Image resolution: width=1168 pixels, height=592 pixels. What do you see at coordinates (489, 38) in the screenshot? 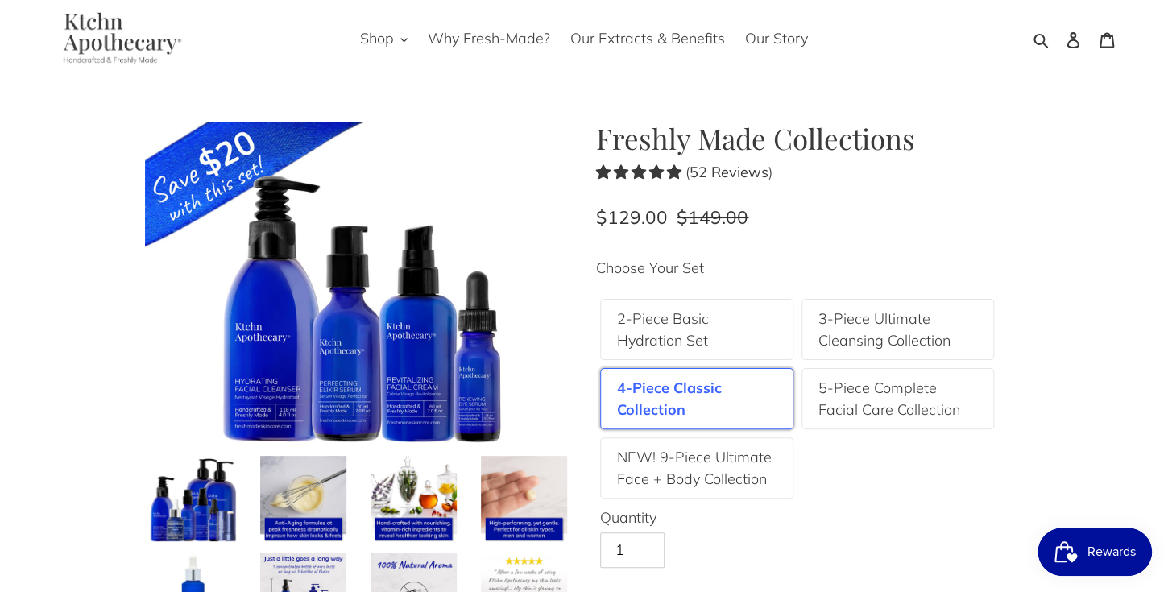
I see `a: Why Fresh-Made?` at bounding box center [489, 38].